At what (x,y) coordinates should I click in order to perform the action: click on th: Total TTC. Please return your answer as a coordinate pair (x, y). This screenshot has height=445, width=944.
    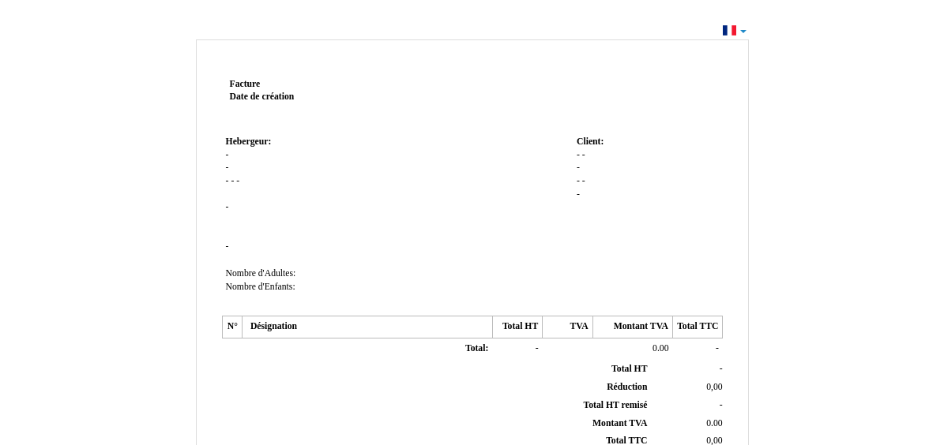
    Looking at the image, I should click on (697, 328).